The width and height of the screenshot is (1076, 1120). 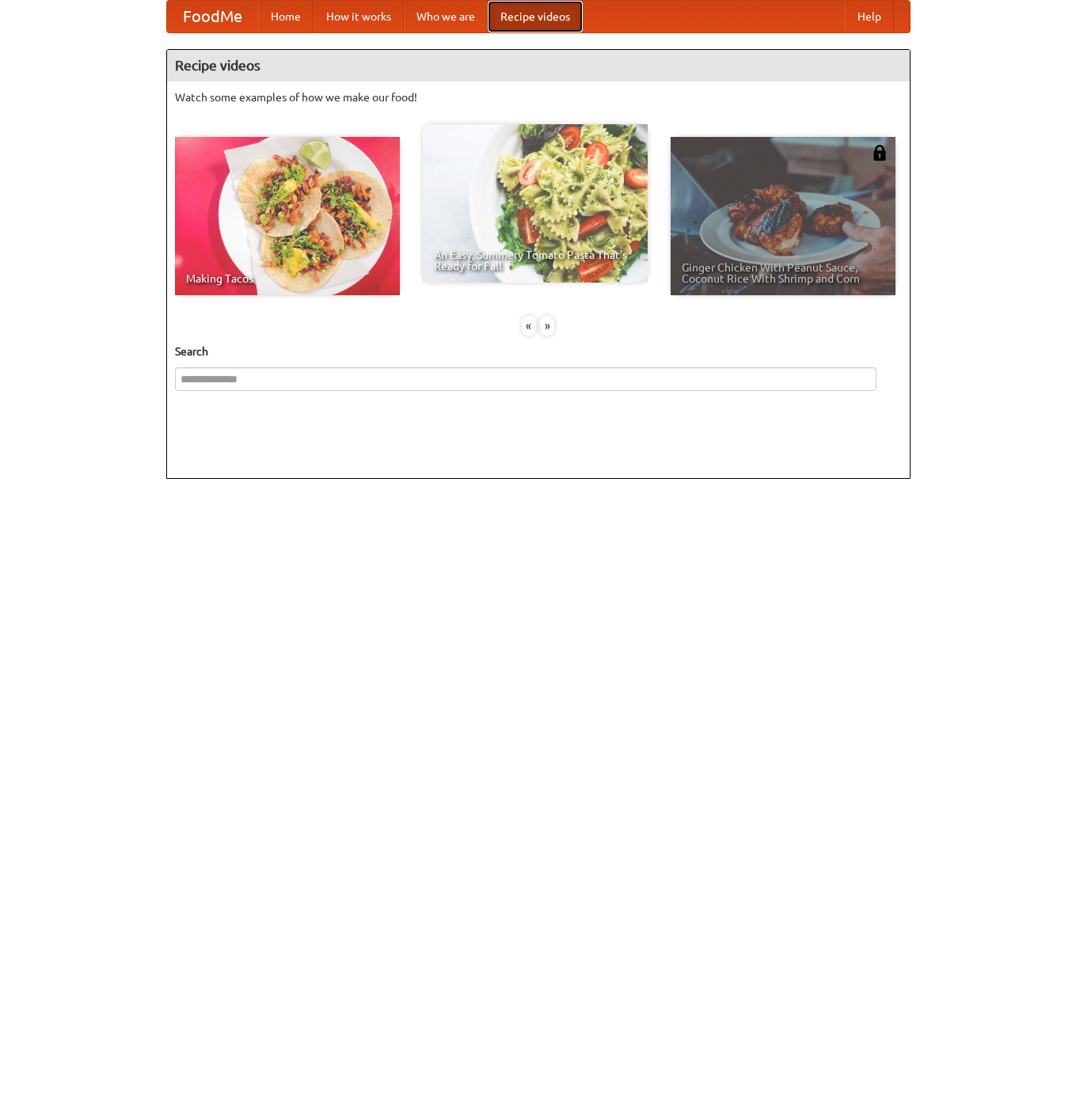 I want to click on a: Help, so click(x=869, y=17).